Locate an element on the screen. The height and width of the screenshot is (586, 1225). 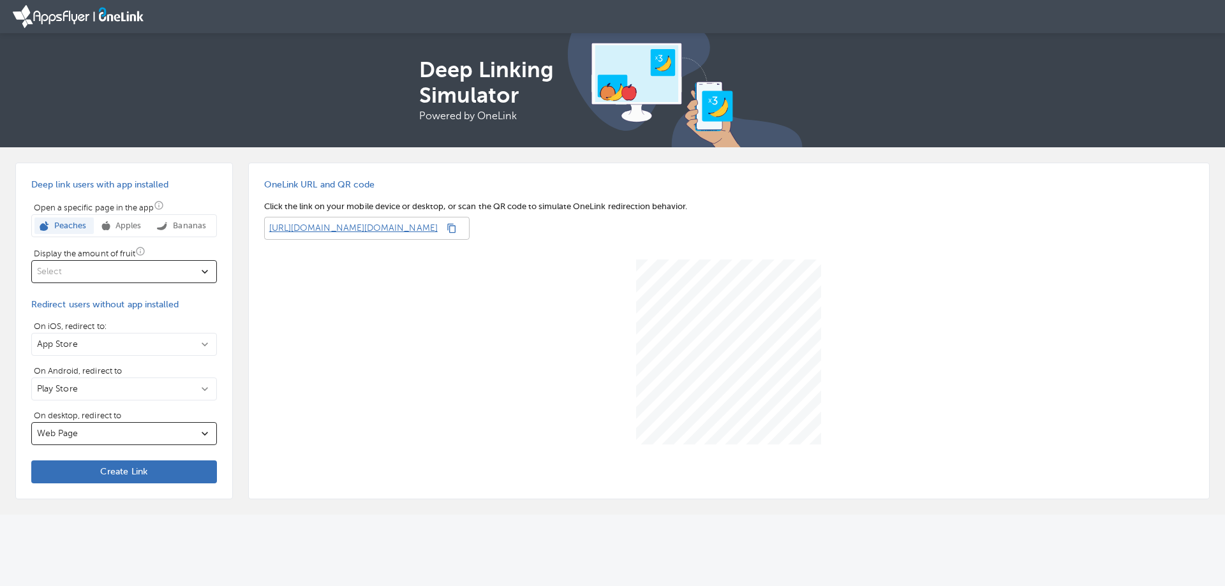
p: Apples is located at coordinates (126, 226).